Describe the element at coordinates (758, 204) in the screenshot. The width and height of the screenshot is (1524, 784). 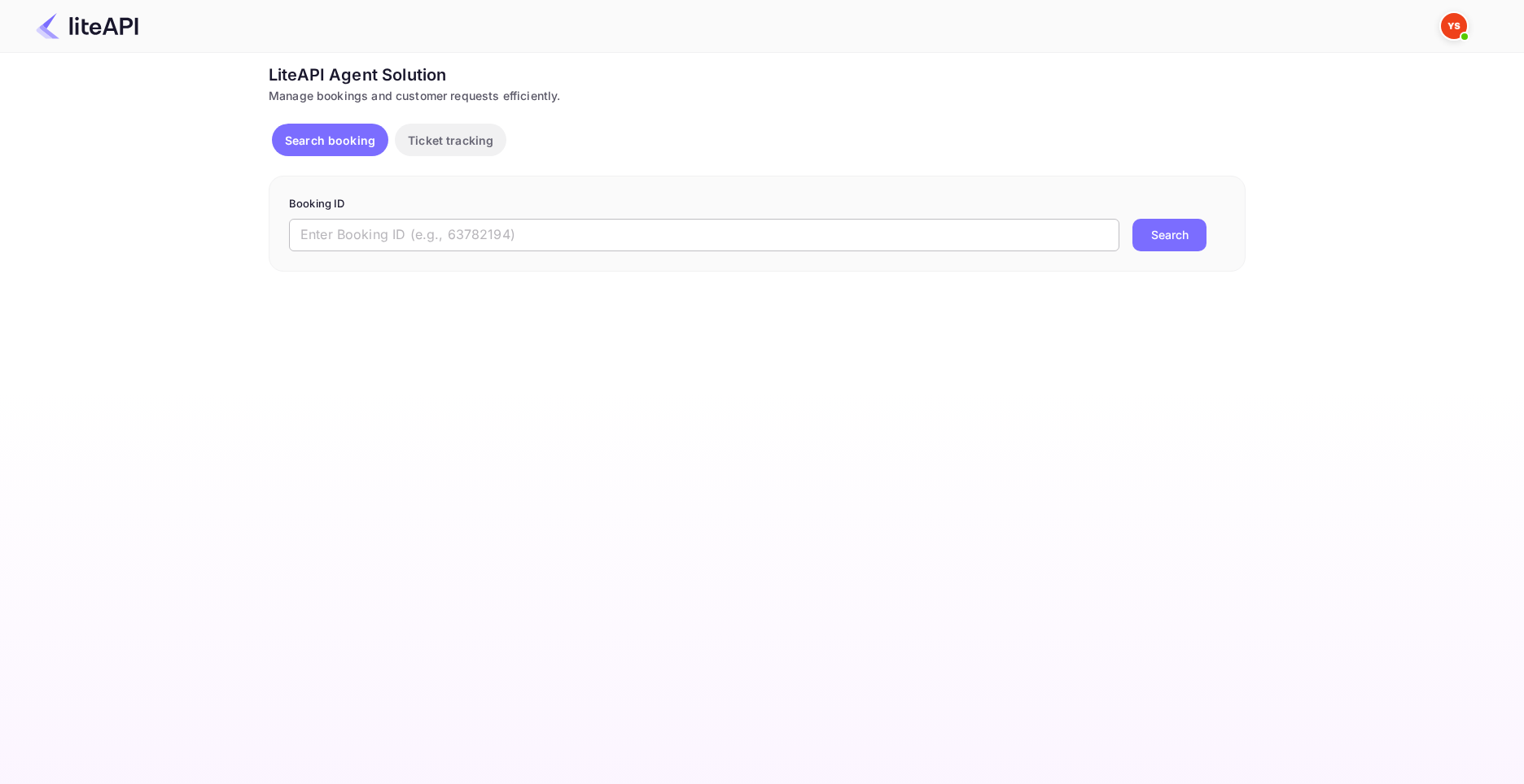
I see `p: Booking ID` at that location.